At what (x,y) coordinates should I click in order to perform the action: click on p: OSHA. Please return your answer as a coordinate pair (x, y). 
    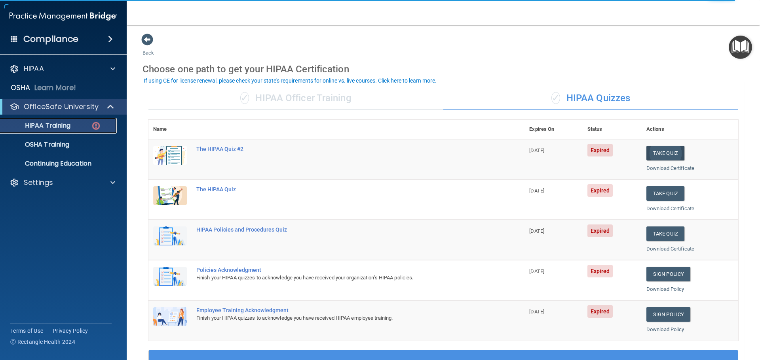
    Looking at the image, I should click on (21, 88).